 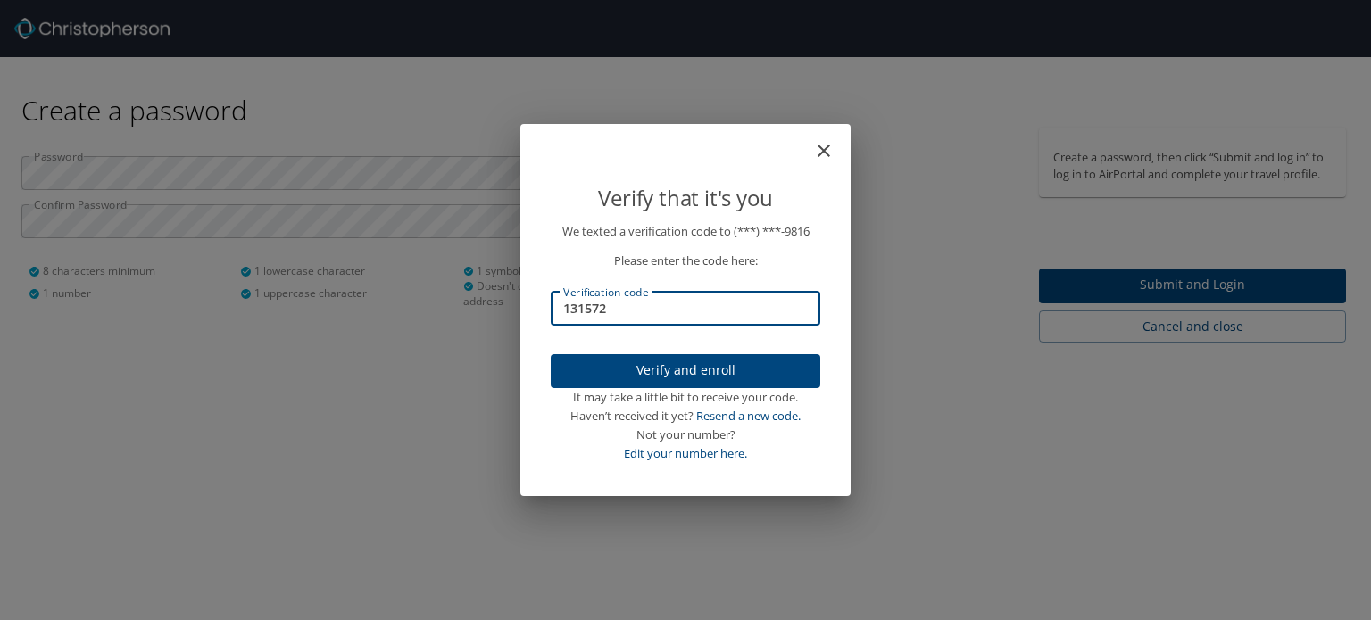 I want to click on span: Verify and enroll, so click(x=685, y=370).